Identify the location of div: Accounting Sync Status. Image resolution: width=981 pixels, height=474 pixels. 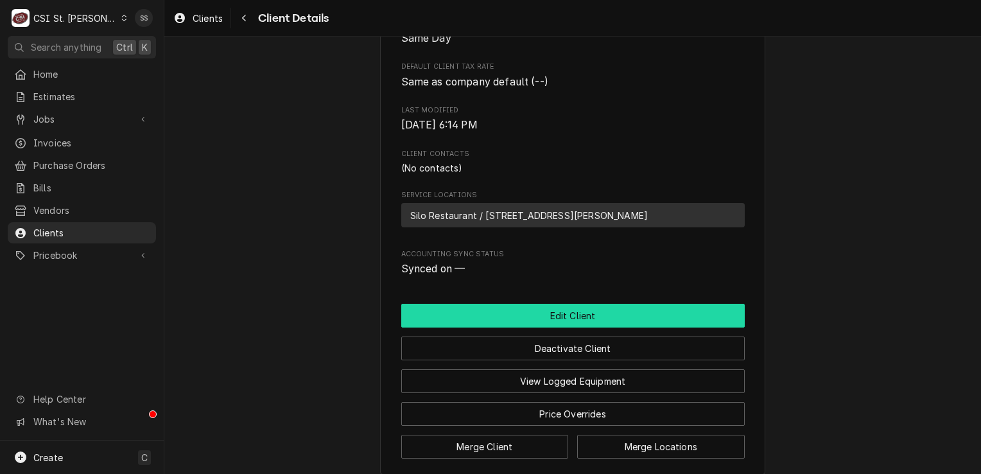
(573, 263).